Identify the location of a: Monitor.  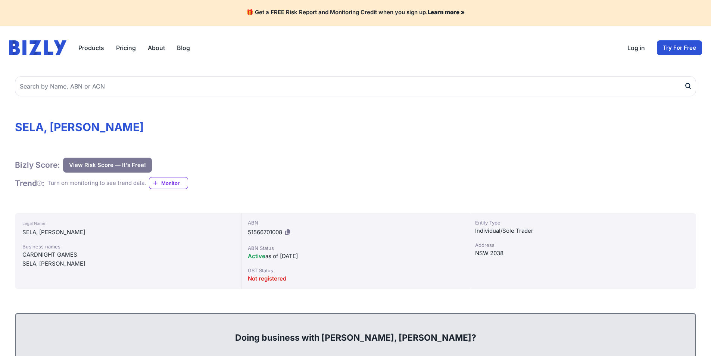
(168, 183).